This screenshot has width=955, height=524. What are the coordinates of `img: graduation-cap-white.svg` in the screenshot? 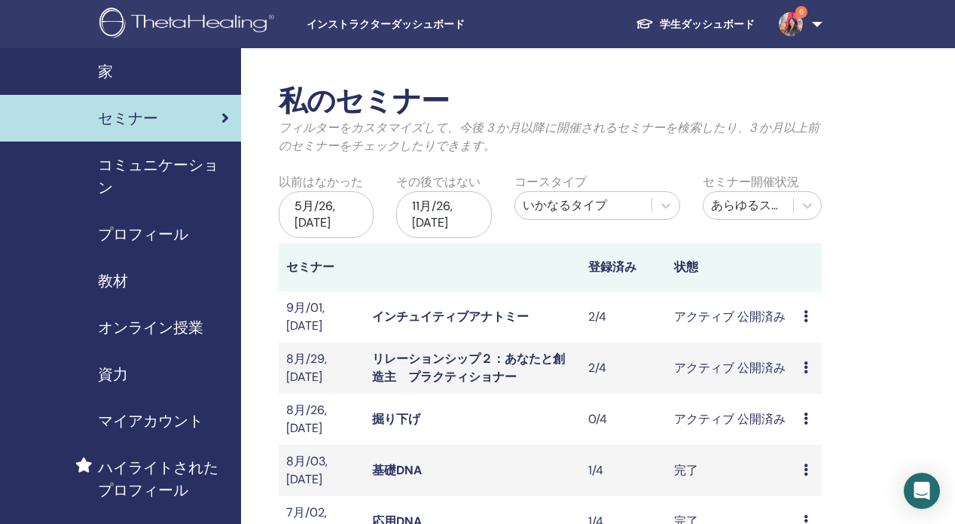 It's located at (645, 23).